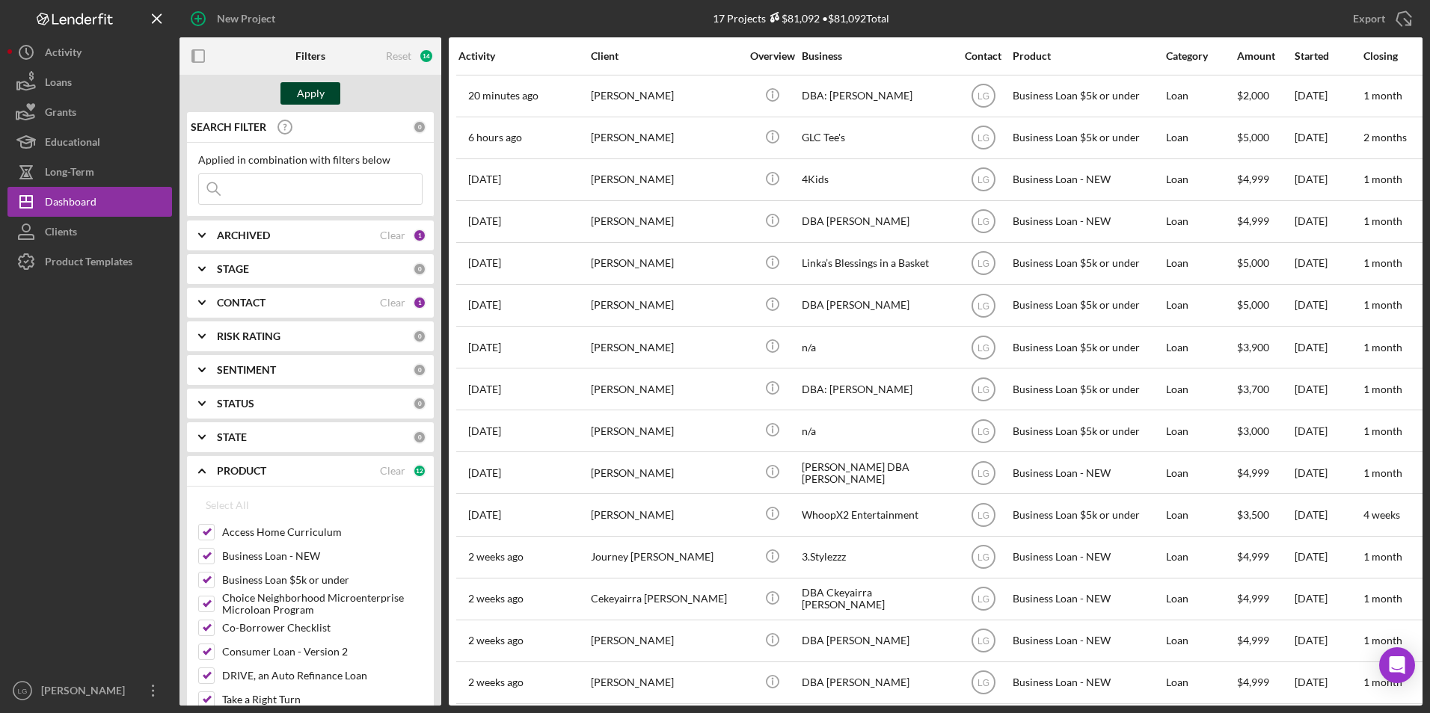 This screenshot has height=713, width=1430. What do you see at coordinates (322, 604) in the screenshot?
I see `label: Choice Neighborhood Microenterprise Microloan Program` at bounding box center [322, 604].